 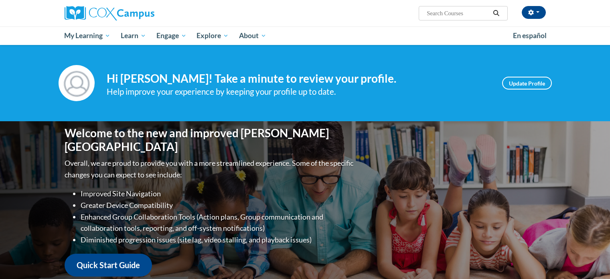 What do you see at coordinates (305, 36) in the screenshot?
I see `div: Main menu` at bounding box center [305, 36].